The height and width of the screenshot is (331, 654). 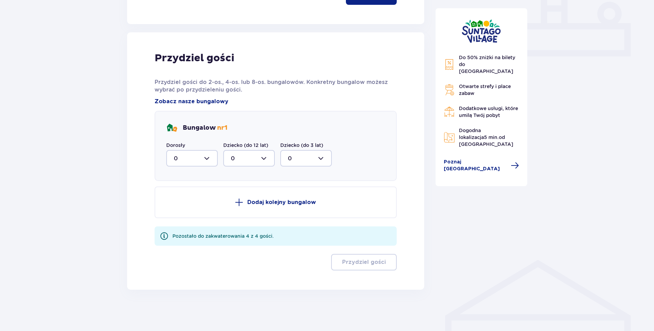 I want to click on label: Dziecko (do 3 lat), so click(x=302, y=145).